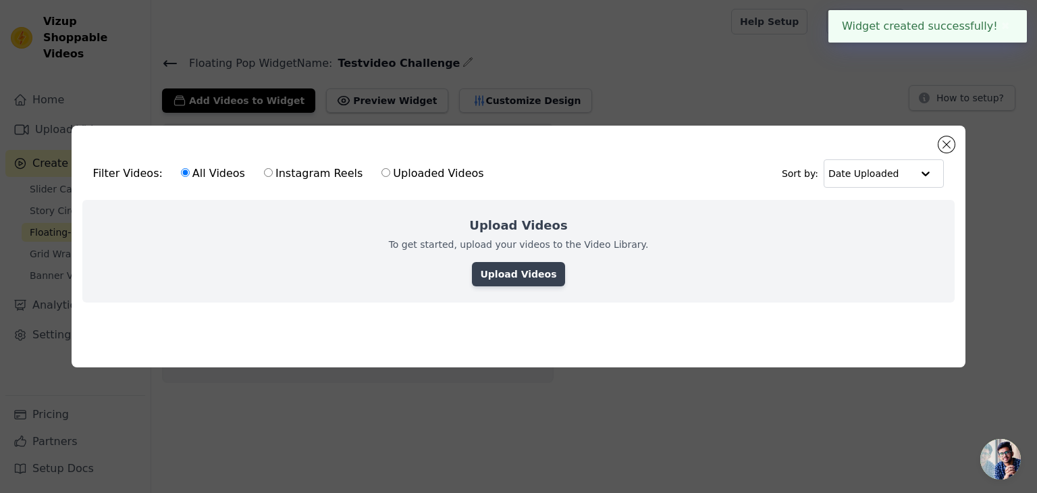 This screenshot has width=1037, height=493. What do you see at coordinates (927, 26) in the screenshot?
I see `div: Widget created successfully!` at bounding box center [927, 26].